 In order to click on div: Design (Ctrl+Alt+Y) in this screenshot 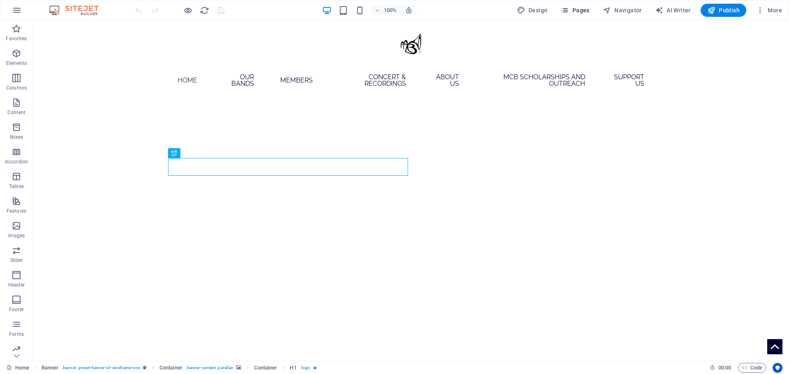, I will do `click(532, 10)`.